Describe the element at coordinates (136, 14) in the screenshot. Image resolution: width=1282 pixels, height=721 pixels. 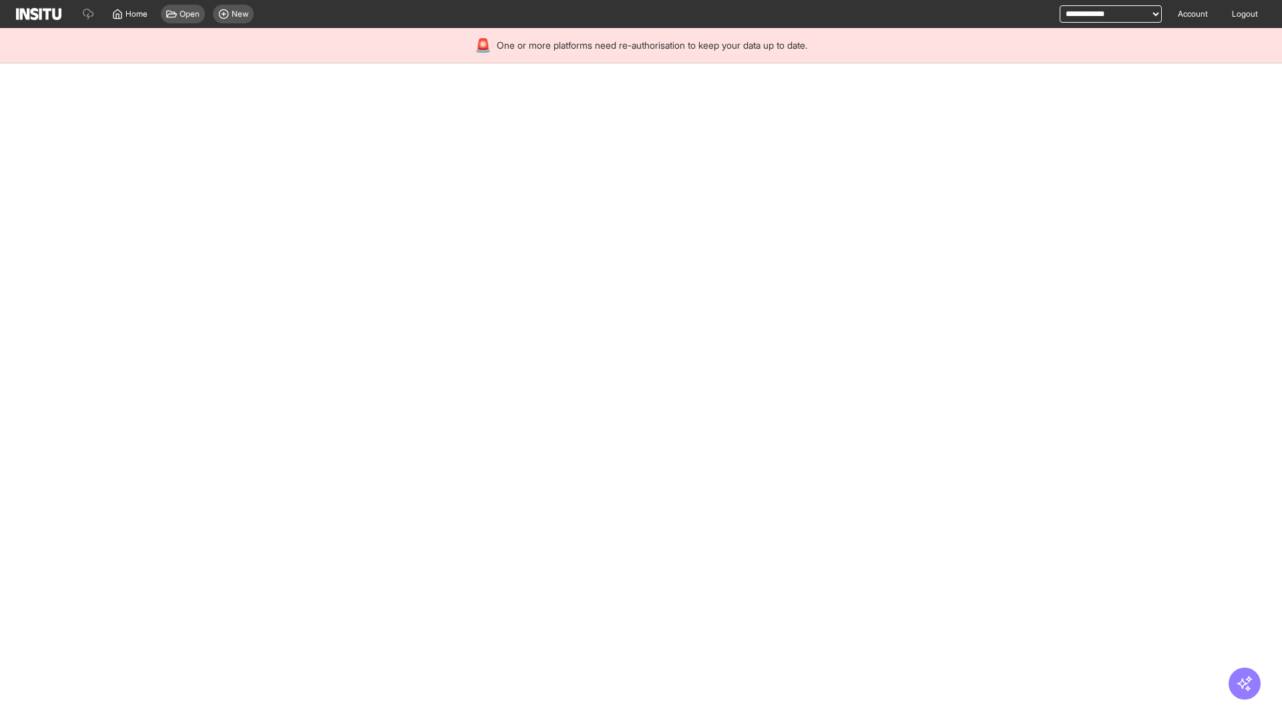
I see `span: Home` at that location.